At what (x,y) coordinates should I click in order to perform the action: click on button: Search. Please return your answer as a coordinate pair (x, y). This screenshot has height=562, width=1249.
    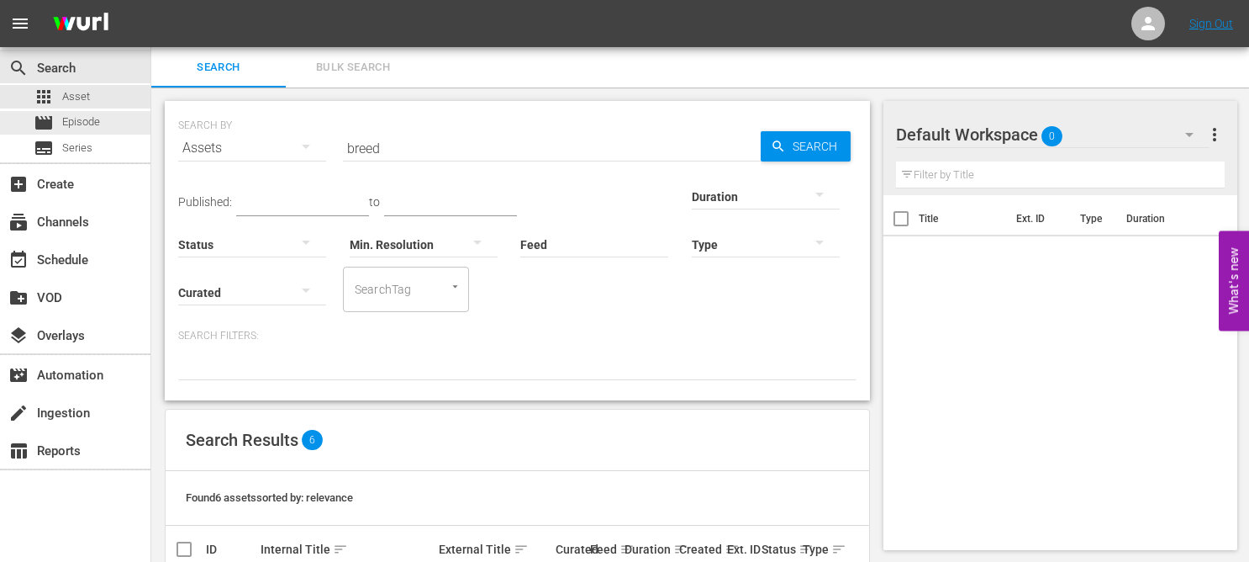
    Looking at the image, I should click on (805, 146).